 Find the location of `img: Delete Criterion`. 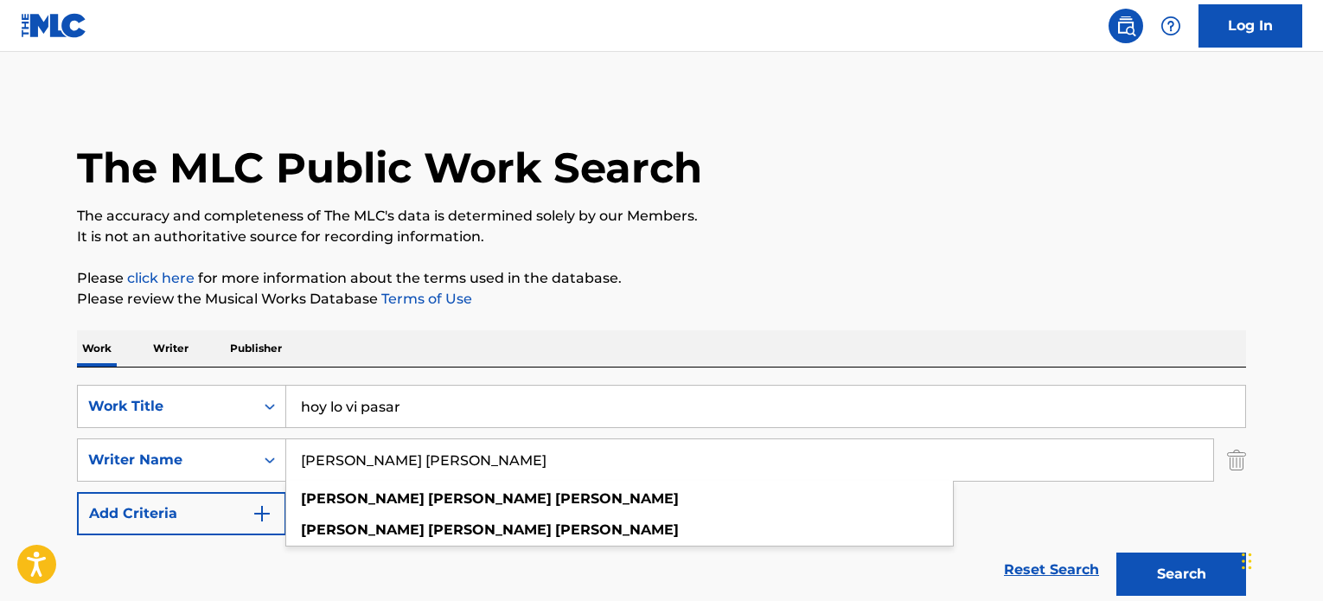

img: Delete Criterion is located at coordinates (1236, 460).